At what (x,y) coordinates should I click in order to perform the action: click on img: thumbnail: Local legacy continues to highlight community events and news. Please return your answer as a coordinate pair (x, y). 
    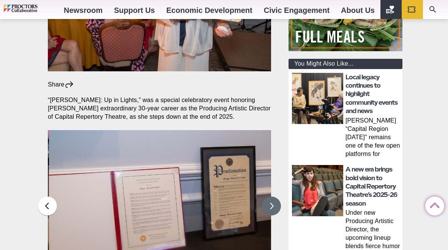
    Looking at the image, I should click on (317, 98).